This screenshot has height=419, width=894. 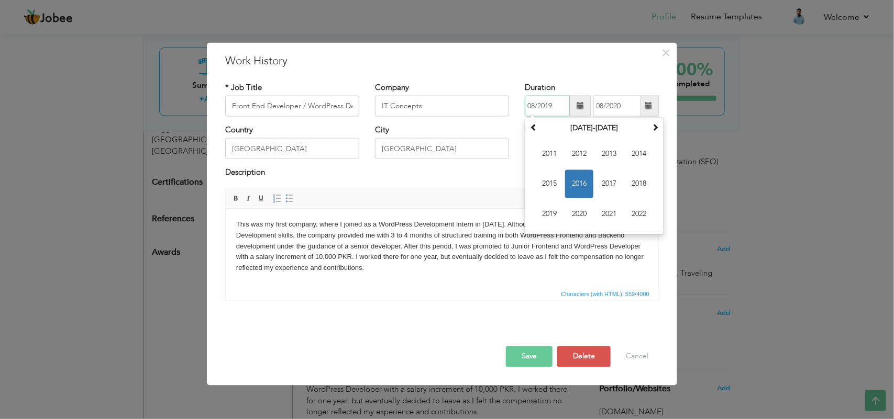 What do you see at coordinates (239, 130) in the screenshot?
I see `label: Country` at bounding box center [239, 130].